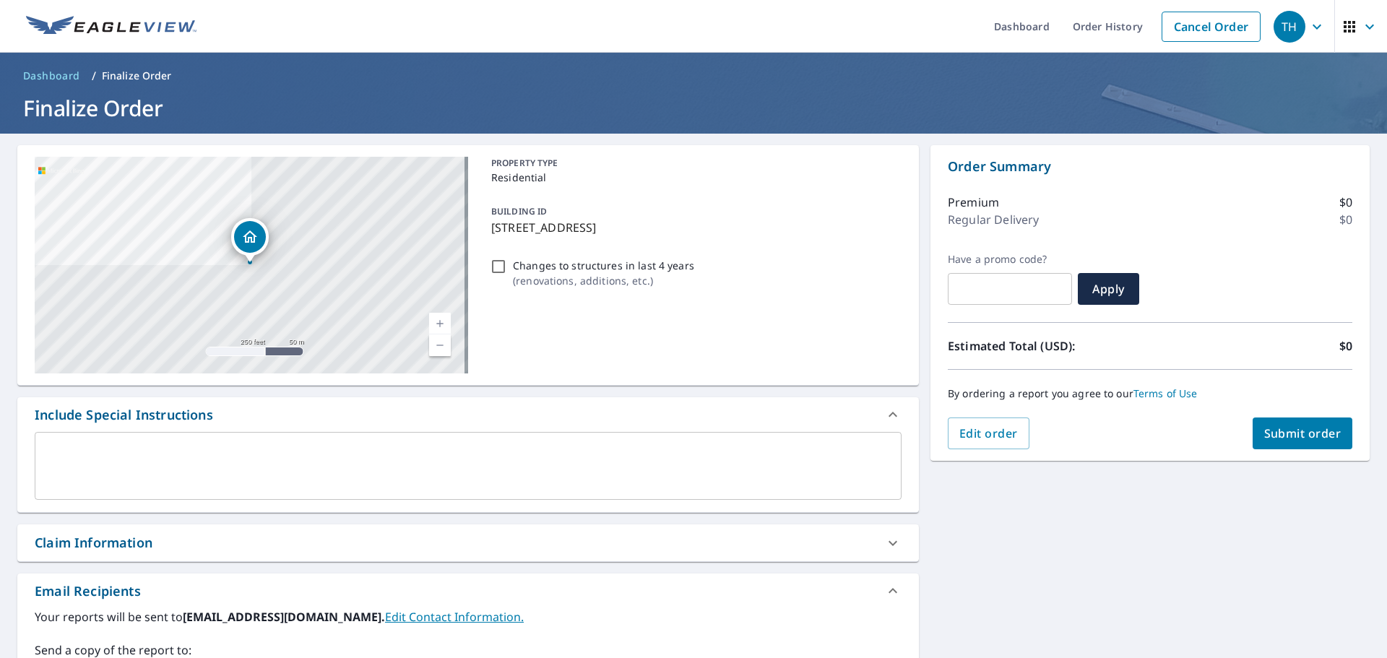 The width and height of the screenshot is (1387, 658). Describe the element at coordinates (440, 345) in the screenshot. I see `a: Current Level 17, Zoom Out` at that location.